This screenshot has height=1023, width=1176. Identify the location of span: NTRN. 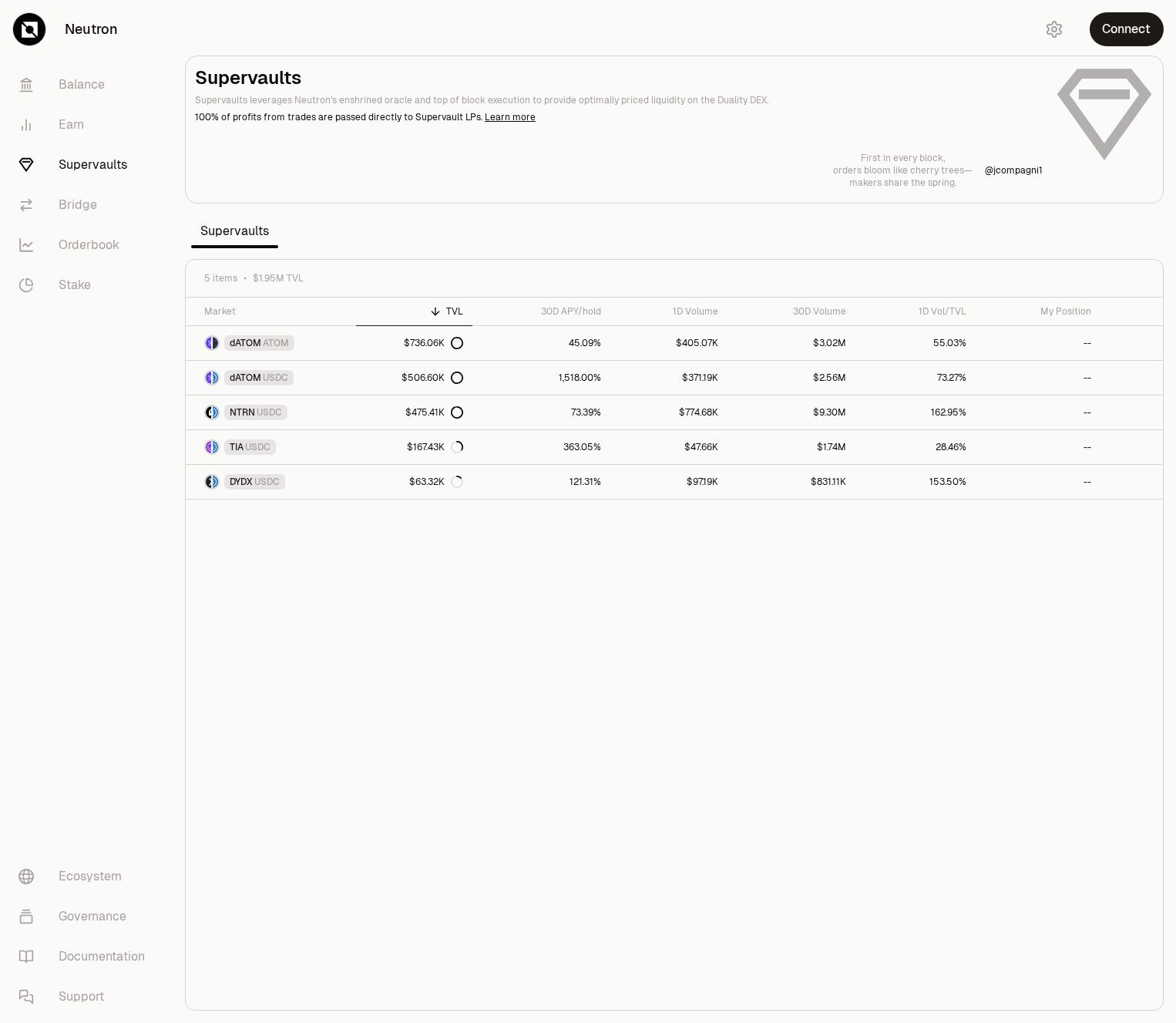
(242, 412).